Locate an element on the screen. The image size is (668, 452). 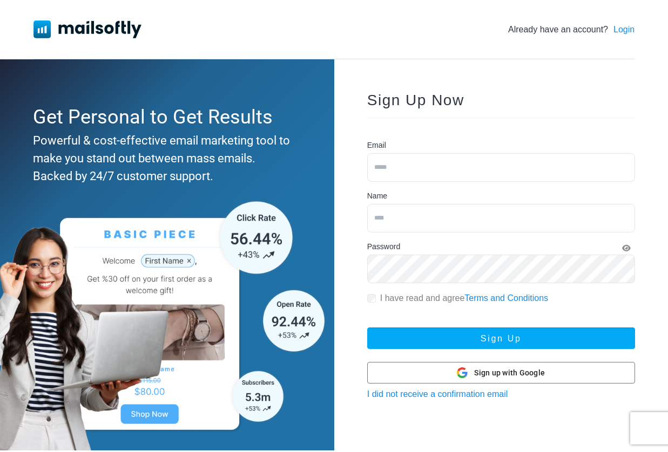
a: Terms and Conditions is located at coordinates (506, 298).